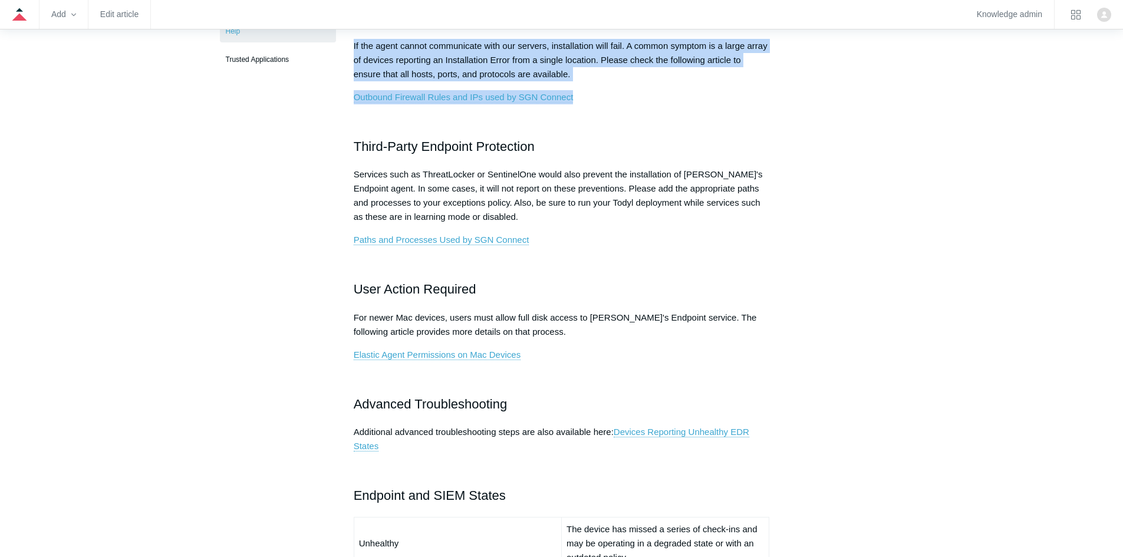  I want to click on a: Edit article, so click(119, 14).